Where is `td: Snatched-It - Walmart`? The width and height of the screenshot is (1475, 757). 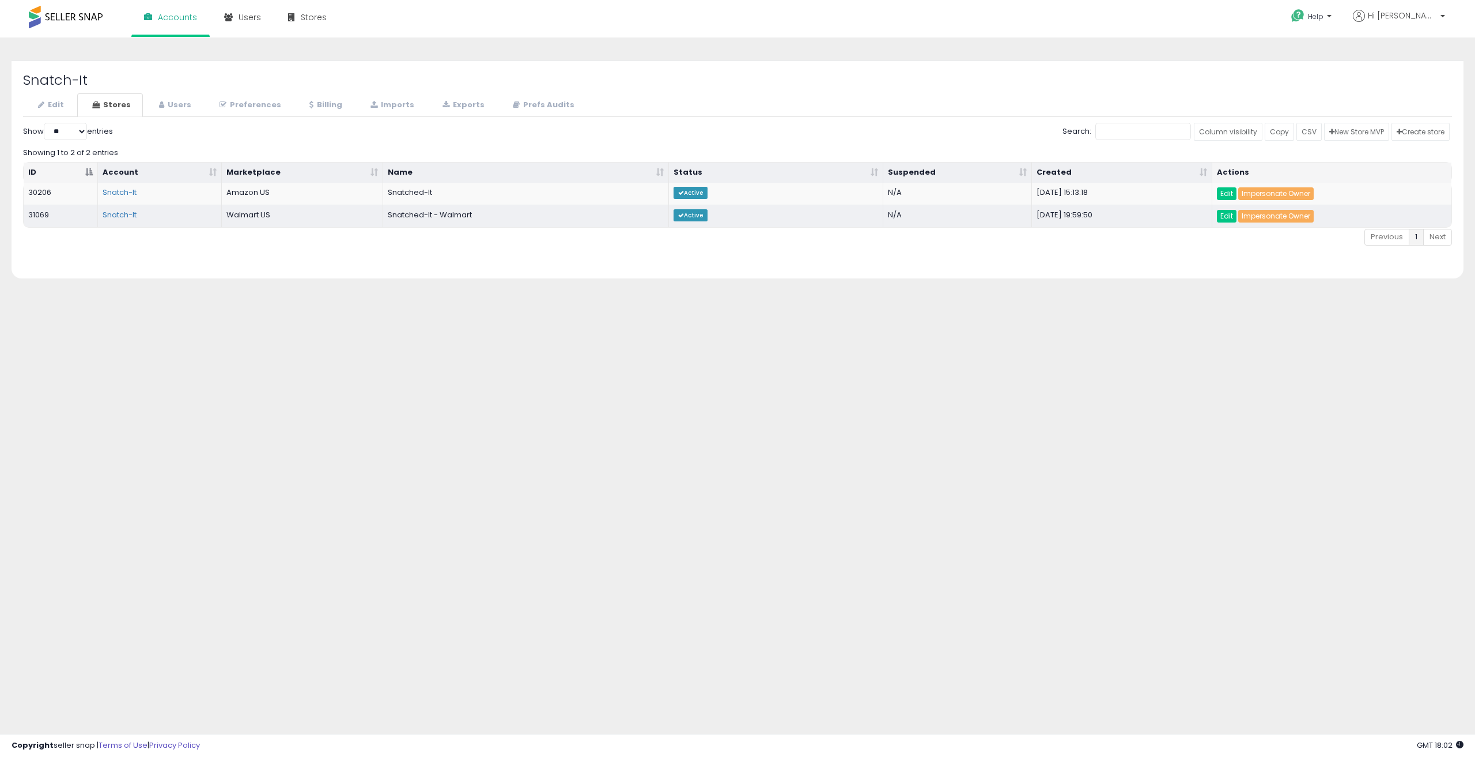 td: Snatched-It - Walmart is located at coordinates (526, 216).